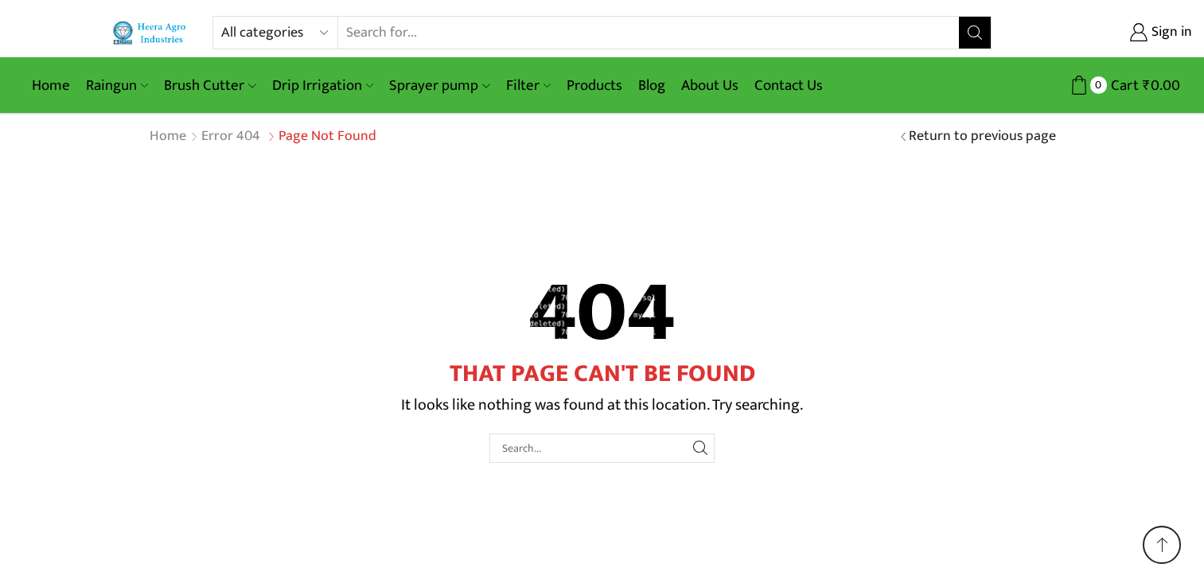  I want to click on h2: 404, so click(603, 314).